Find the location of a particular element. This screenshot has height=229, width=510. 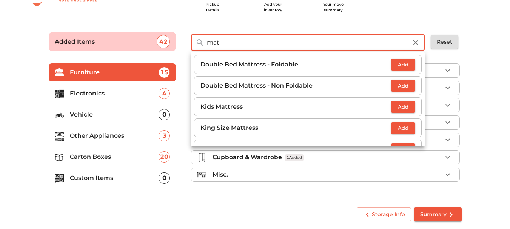

p: Carton Boxes is located at coordinates (114, 157).